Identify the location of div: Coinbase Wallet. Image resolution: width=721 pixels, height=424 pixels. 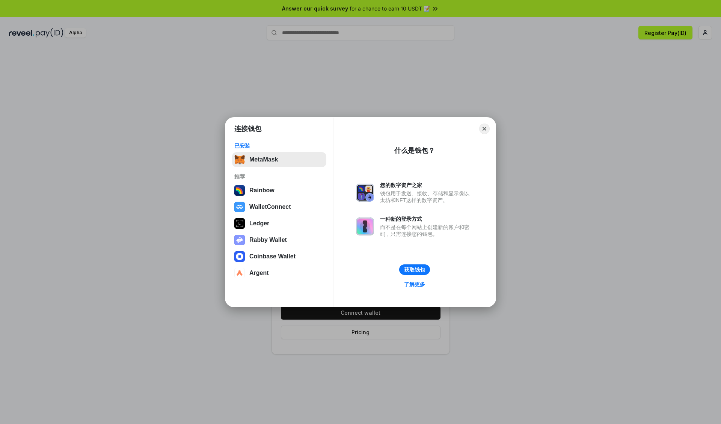
(272, 257).